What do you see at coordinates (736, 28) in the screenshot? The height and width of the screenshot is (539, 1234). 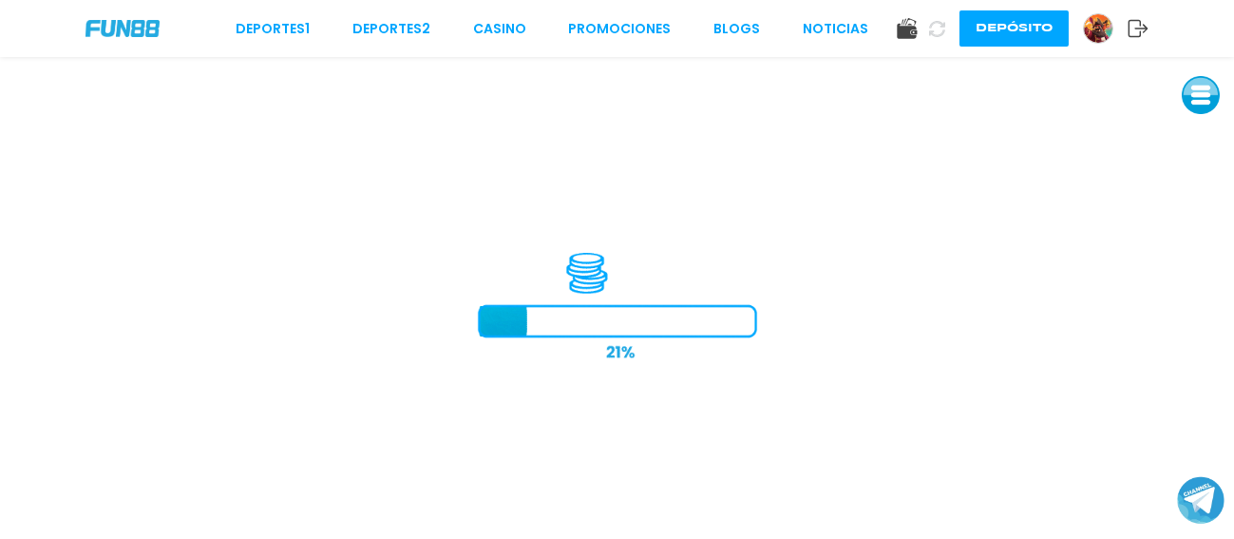 I see `a: BLOGS` at bounding box center [736, 28].